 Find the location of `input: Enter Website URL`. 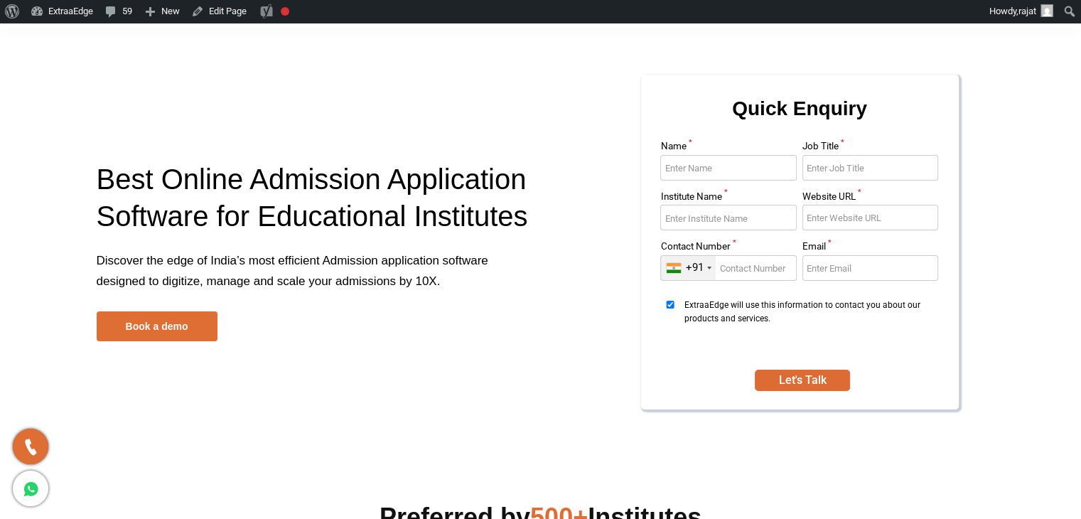

input: Enter Website URL is located at coordinates (870, 217).